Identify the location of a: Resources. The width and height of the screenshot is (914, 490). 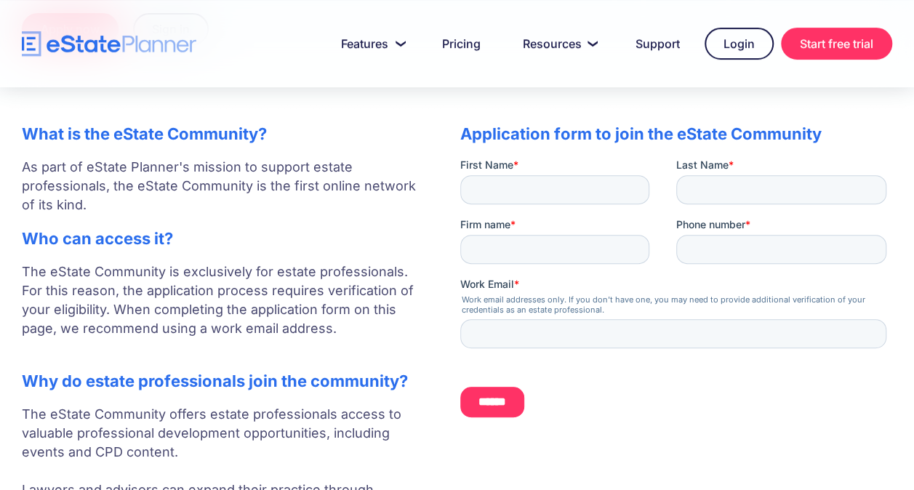
(558, 44).